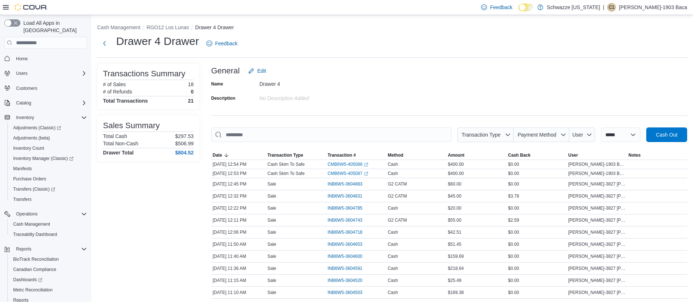 This screenshot has height=302, width=693. What do you see at coordinates (49, 159) in the screenshot?
I see `a: Inventory Manager (Classic)` at bounding box center [49, 159].